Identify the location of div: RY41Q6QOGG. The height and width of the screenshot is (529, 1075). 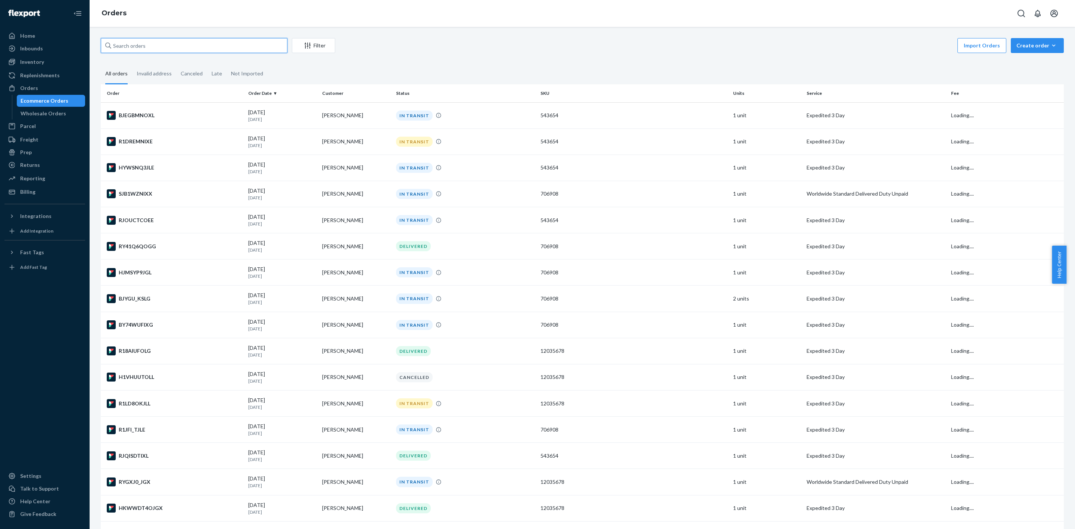
(174, 246).